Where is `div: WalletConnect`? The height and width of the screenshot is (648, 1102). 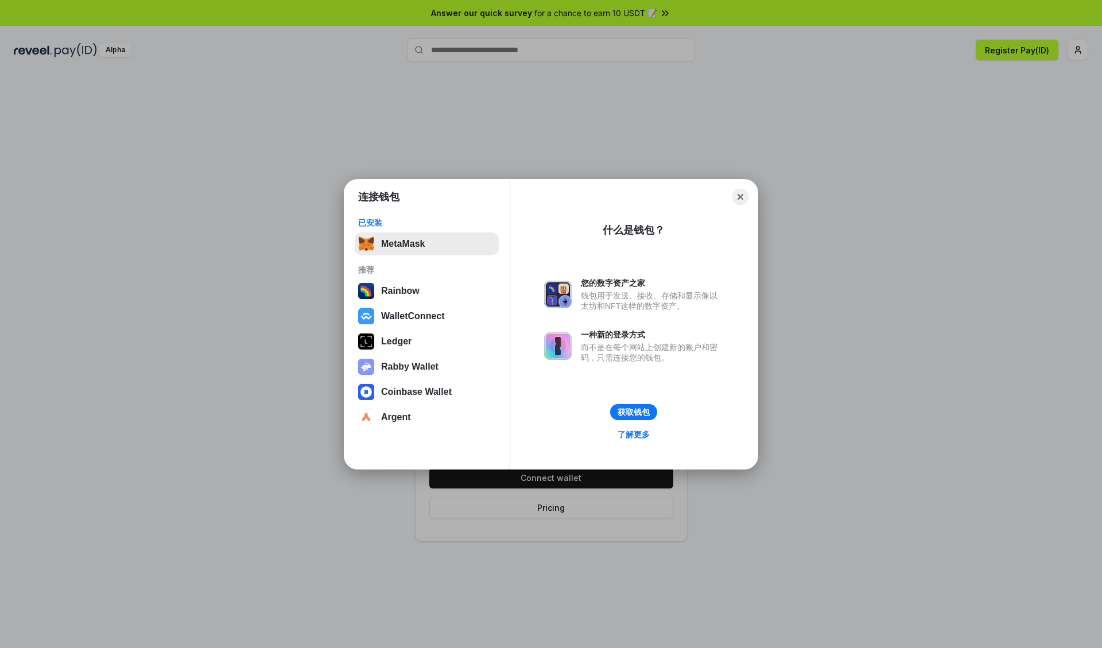
div: WalletConnect is located at coordinates (413, 316).